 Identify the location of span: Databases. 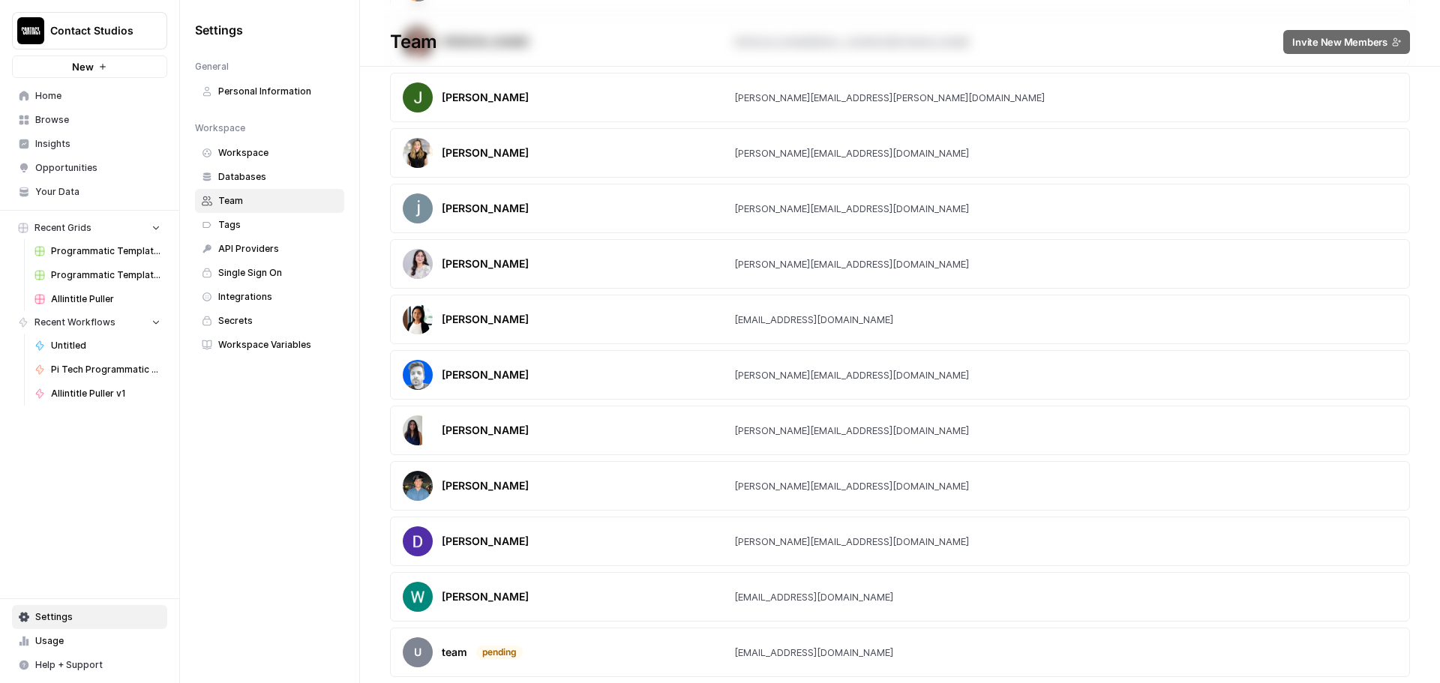
(278, 177).